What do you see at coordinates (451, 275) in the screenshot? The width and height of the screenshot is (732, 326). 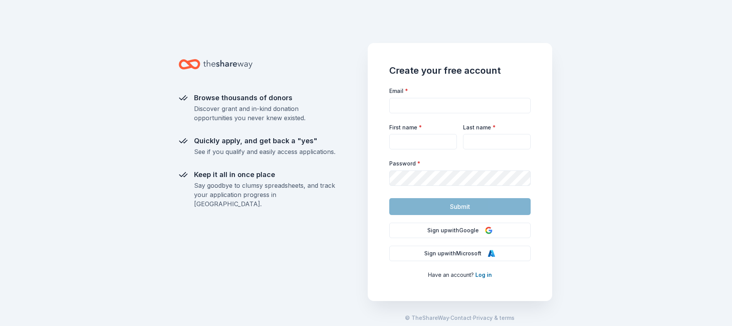 I see `span: Have an account?` at bounding box center [451, 275].